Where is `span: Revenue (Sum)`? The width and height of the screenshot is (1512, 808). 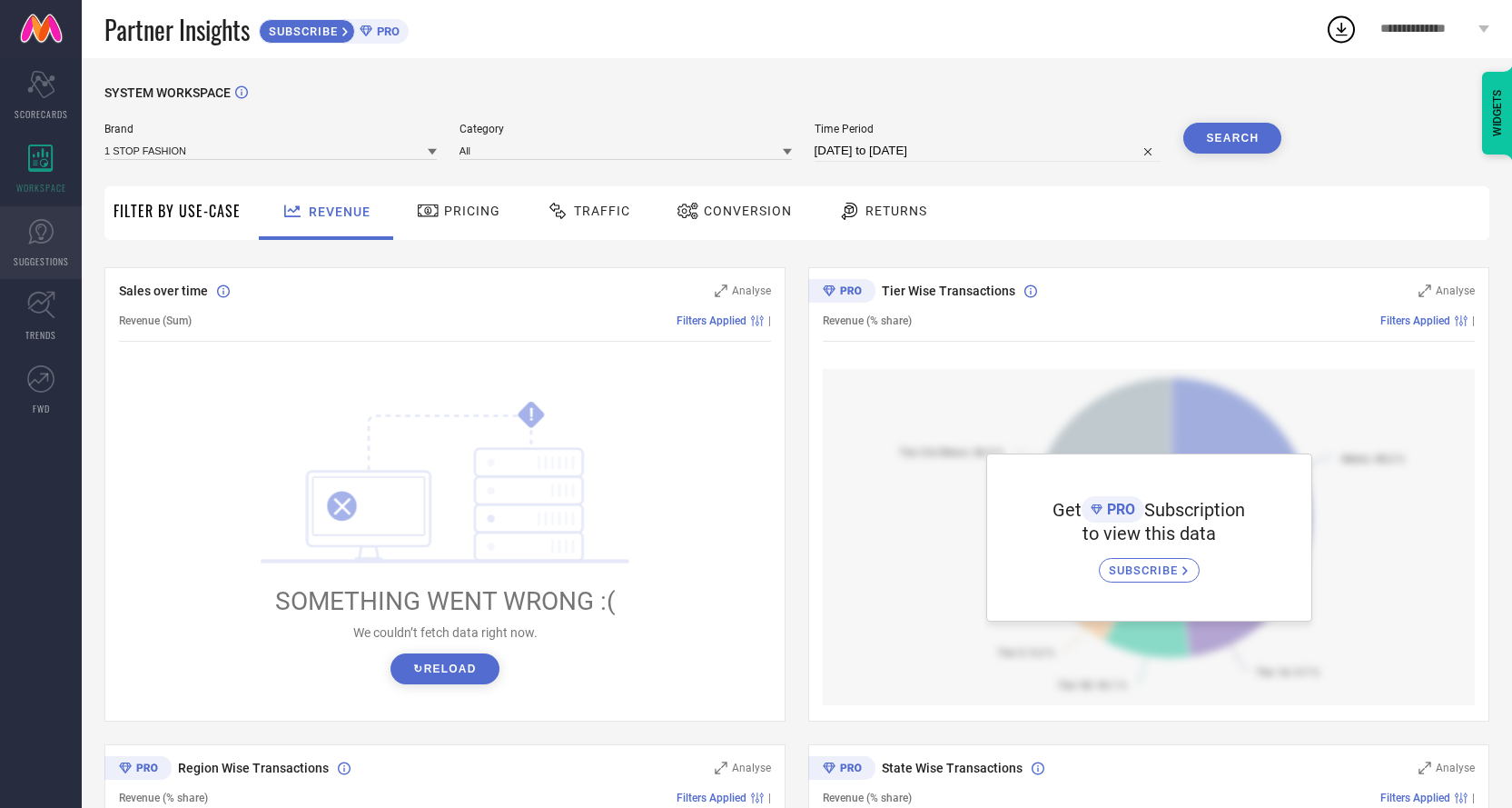
span: Revenue (Sum) is located at coordinates (156, 321).